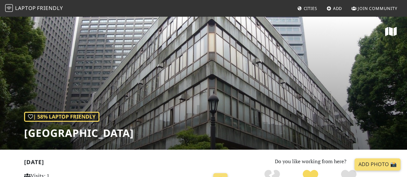 Image resolution: width=407 pixels, height=177 pixels. What do you see at coordinates (62, 117) in the screenshot?
I see `div: | 58% Laptop Friendly` at bounding box center [62, 117].